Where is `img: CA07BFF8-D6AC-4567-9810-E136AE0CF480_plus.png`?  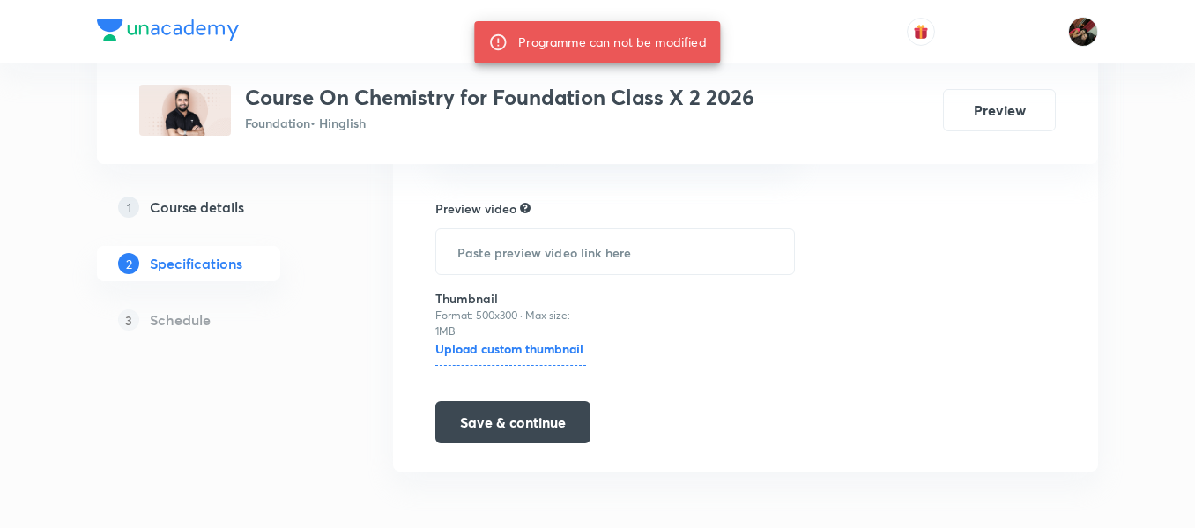
img: CA07BFF8-D6AC-4567-9810-E136AE0CF480_plus.png is located at coordinates (185, 110).